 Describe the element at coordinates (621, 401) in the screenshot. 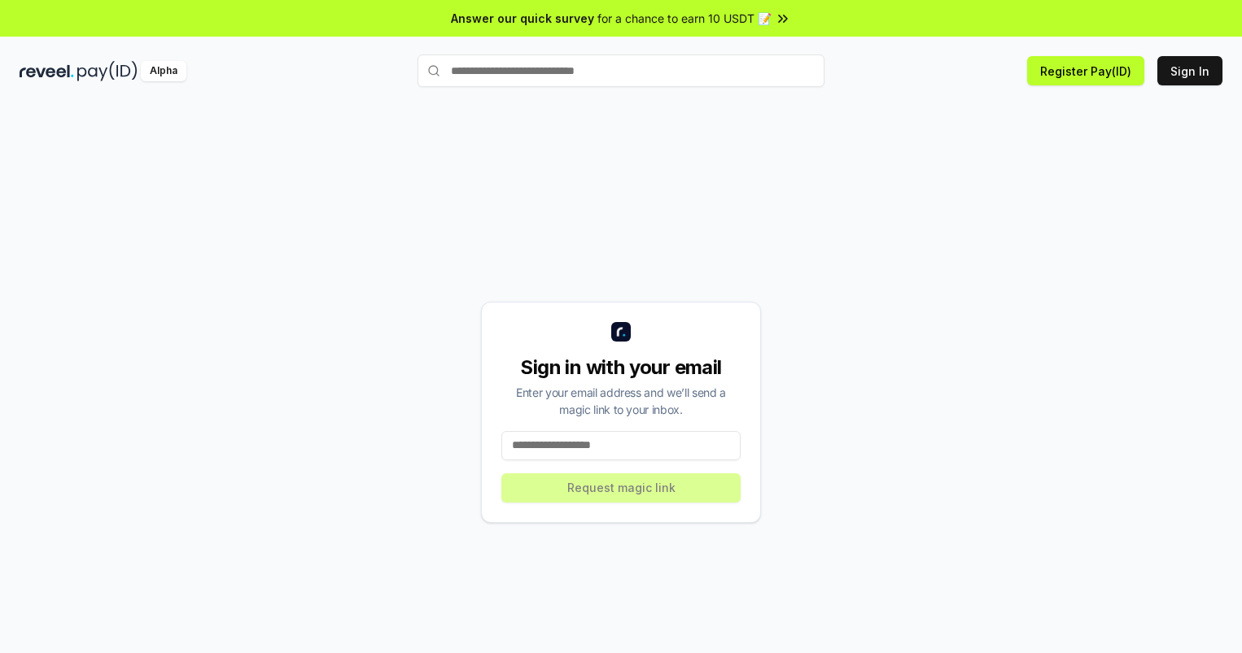

I see `div: Enter your email address and we’ll send a magic link to your inbox.` at that location.